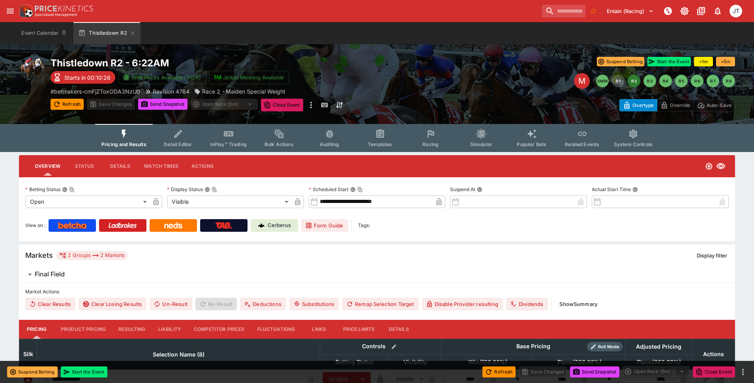  I want to click on button: Competitor Prices, so click(219, 329).